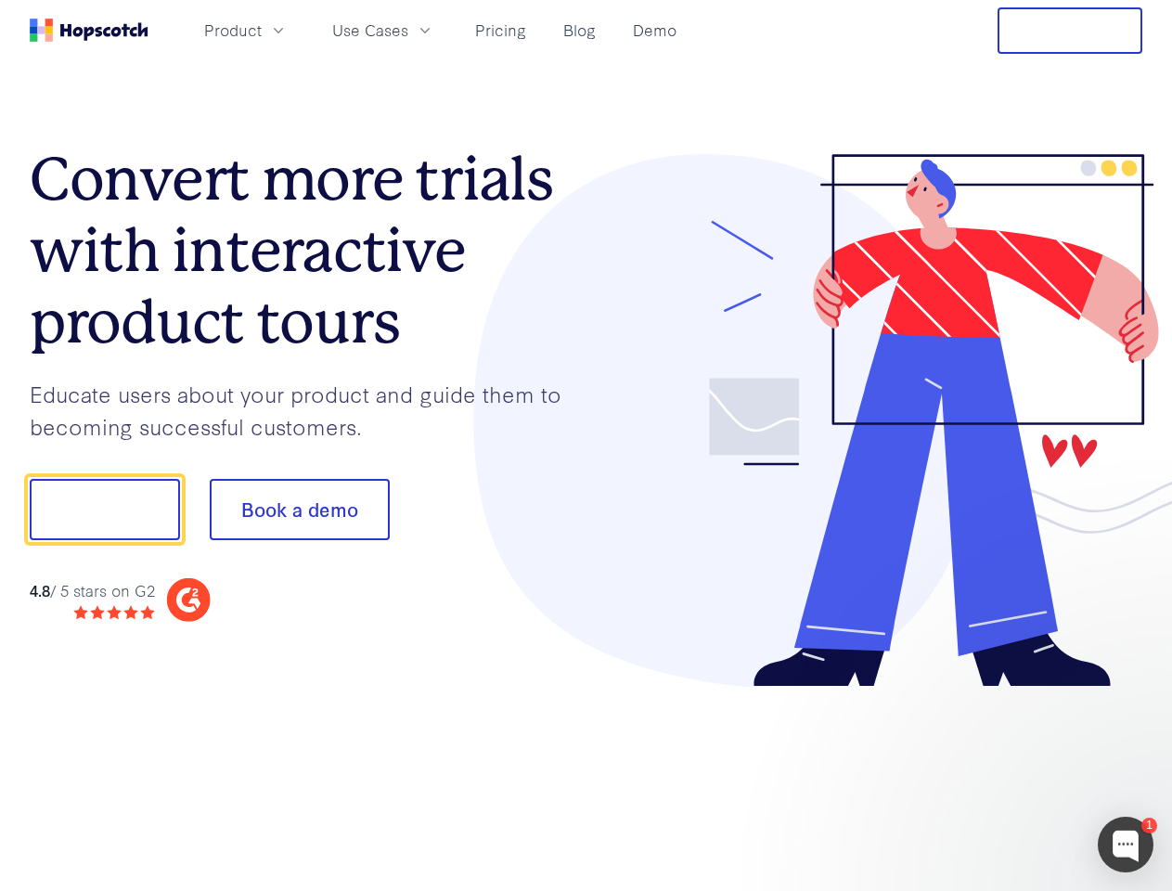  I want to click on a: Free Trial, so click(1070, 31).